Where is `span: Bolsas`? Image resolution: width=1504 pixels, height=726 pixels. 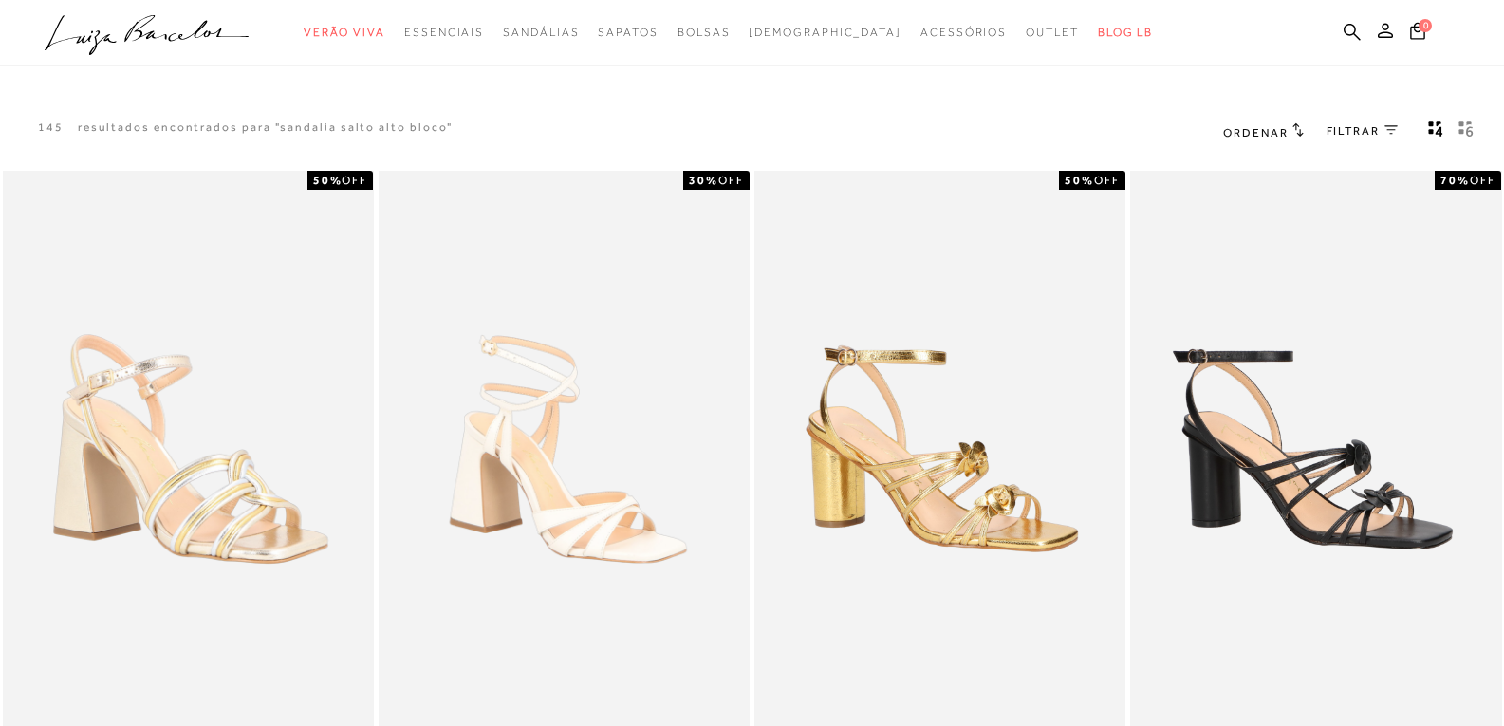
span: Bolsas is located at coordinates (704, 32).